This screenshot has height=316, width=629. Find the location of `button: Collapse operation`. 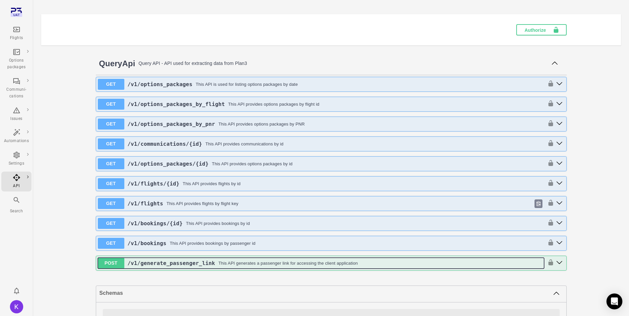

button: Collapse operation is located at coordinates (555, 64).